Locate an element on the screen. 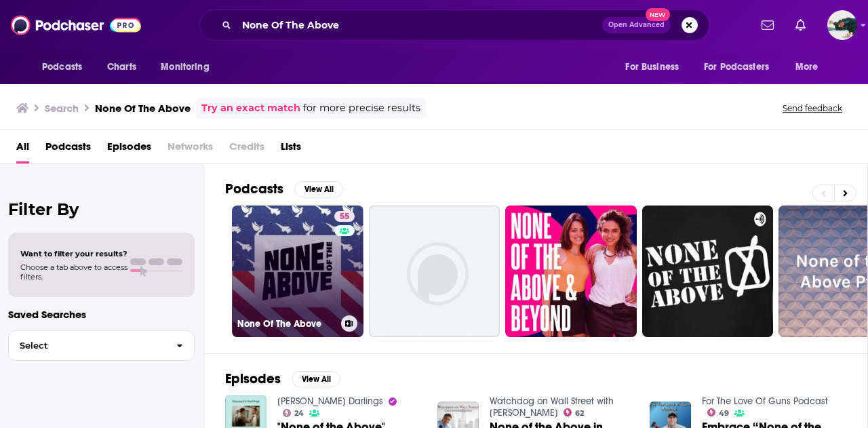 This screenshot has height=428, width=868. a: PodcastsView All is located at coordinates (284, 189).